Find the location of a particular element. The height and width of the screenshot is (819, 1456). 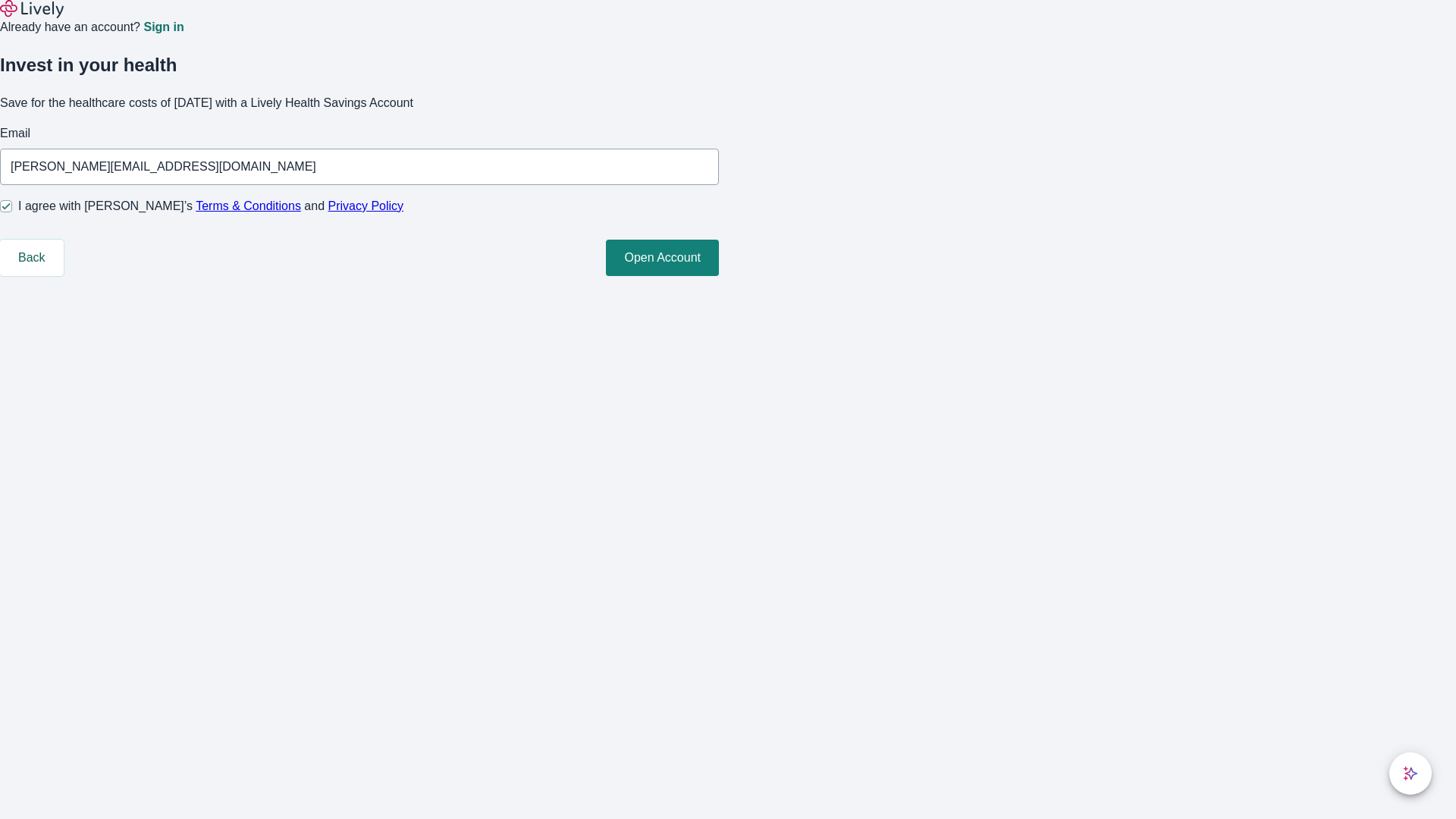

svg: Lively AI Assistant is located at coordinates (1410, 773).